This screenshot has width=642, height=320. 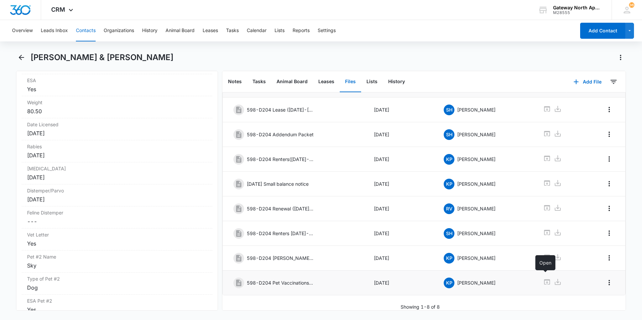 I want to click on div: notifications count, so click(x=631, y=5).